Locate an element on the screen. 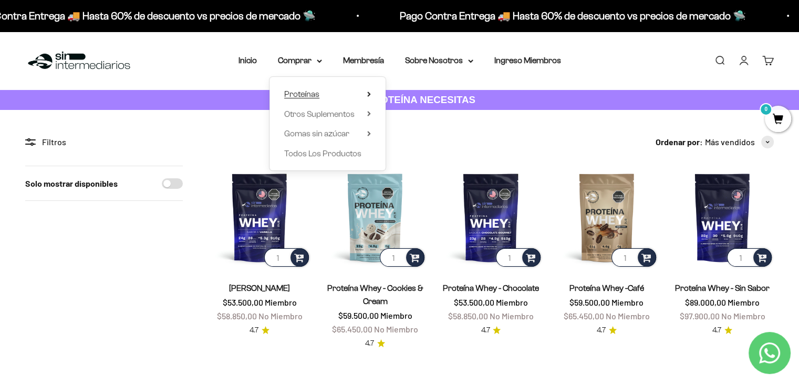  a: Proteína Whey -Café is located at coordinates (607, 287).